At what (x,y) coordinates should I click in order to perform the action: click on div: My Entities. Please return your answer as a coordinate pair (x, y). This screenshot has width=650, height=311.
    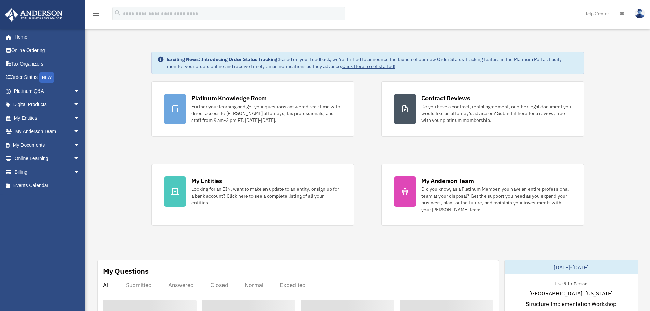
    Looking at the image, I should click on (207, 180).